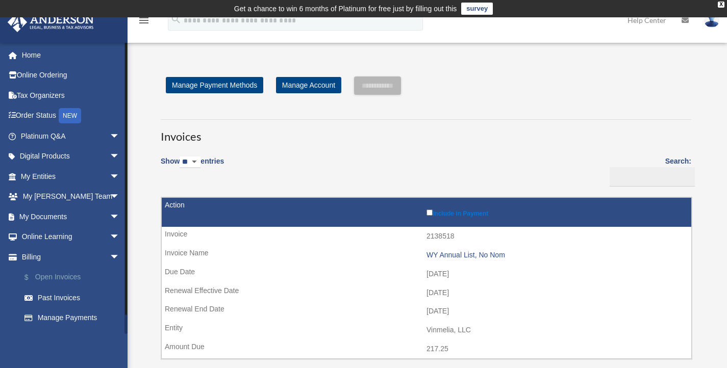 Image resolution: width=727 pixels, height=368 pixels. Describe the element at coordinates (430, 213) in the screenshot. I see `input: Include in Payment` at that location.